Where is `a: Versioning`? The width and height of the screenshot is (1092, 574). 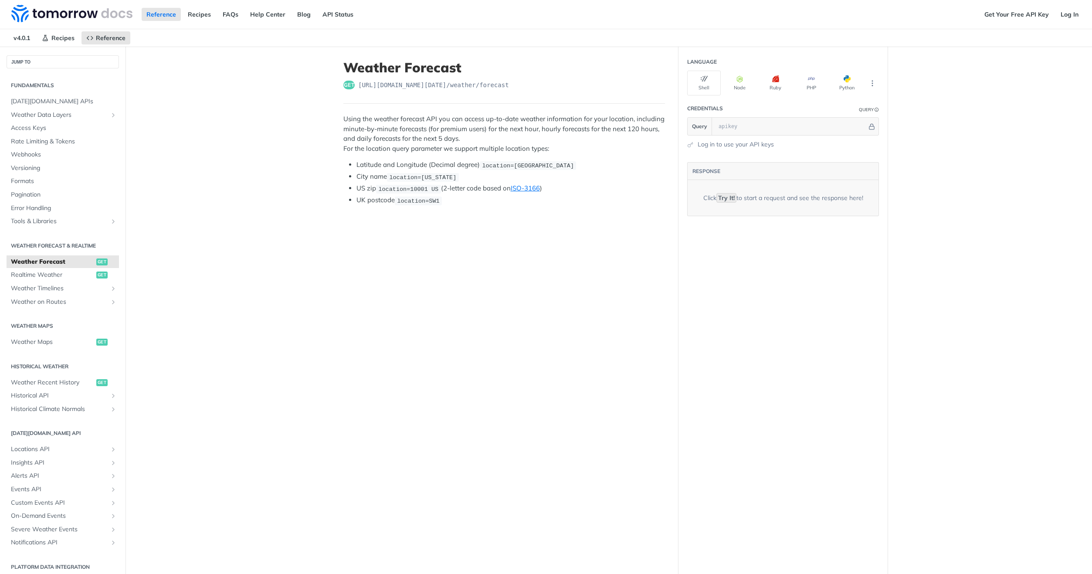
a: Versioning is located at coordinates (63, 168).